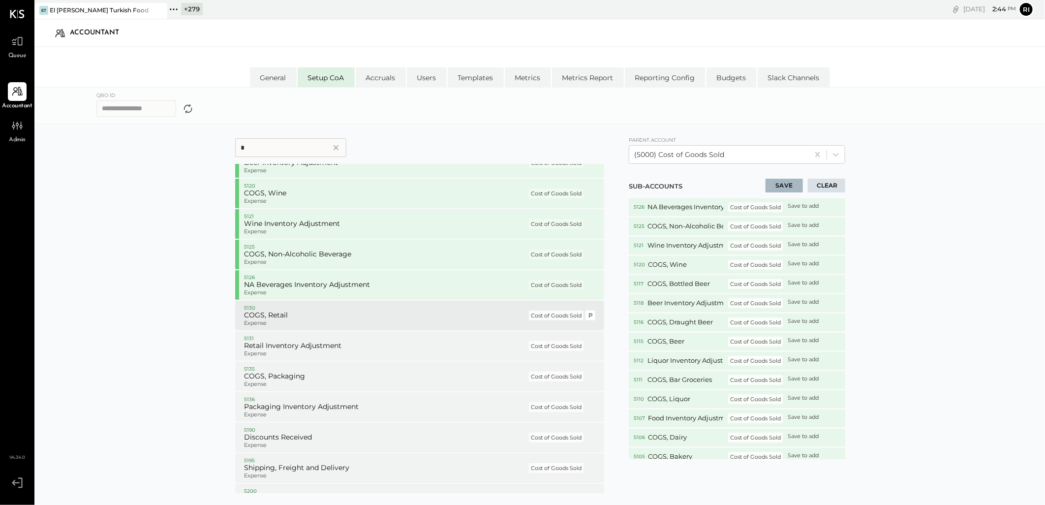 The image size is (1045, 505). What do you see at coordinates (639, 457) in the screenshot?
I see `p: 5105` at bounding box center [639, 457].